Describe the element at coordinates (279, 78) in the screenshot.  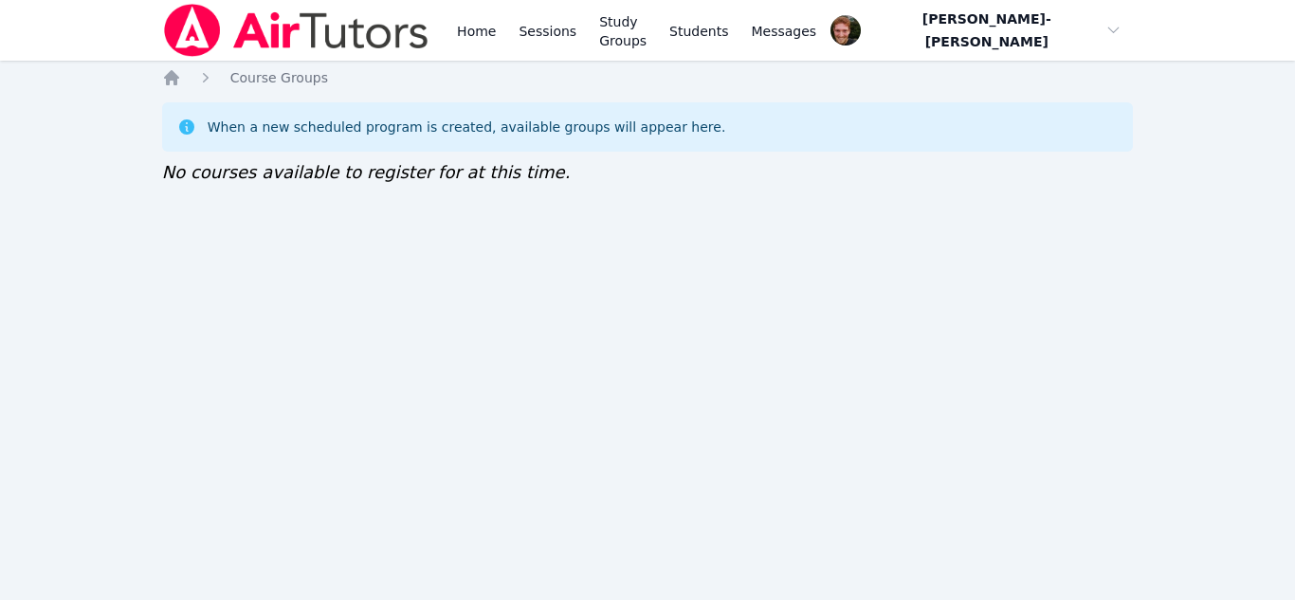
I see `a: Course Groups` at that location.